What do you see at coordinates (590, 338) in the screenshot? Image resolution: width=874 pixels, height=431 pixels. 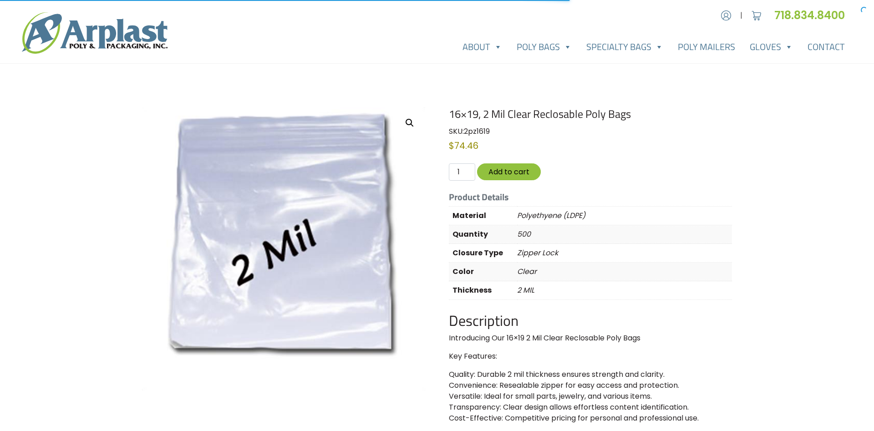 I see `p: Introducing Our 16×19 2 Mil Clear Reclosable Poly Bags` at bounding box center [590, 338].